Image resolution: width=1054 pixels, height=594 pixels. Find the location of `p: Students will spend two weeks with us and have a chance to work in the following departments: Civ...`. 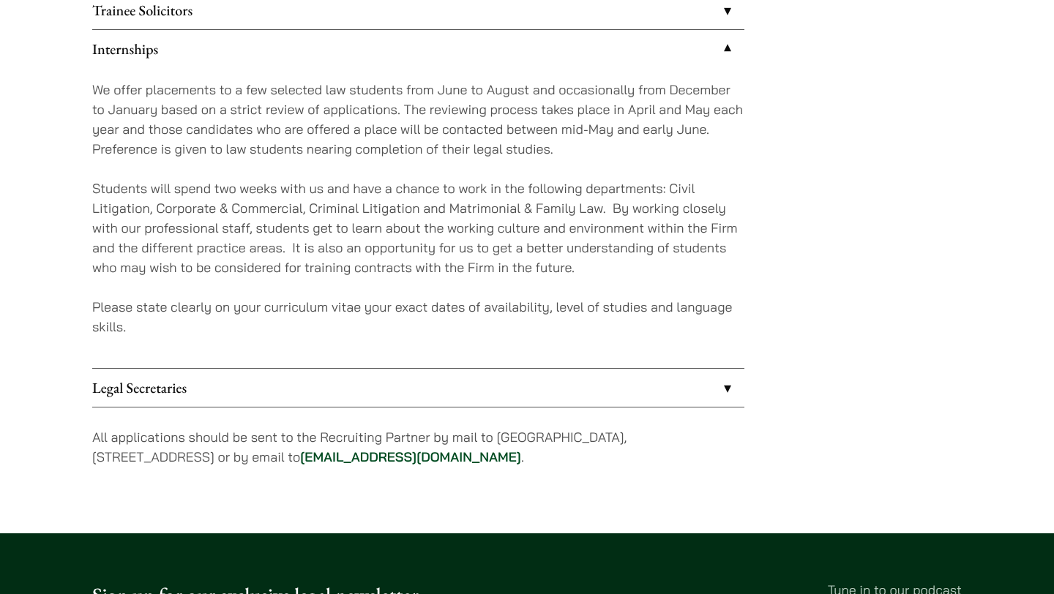

p: Students will spend two weeks with us and have a chance to work in the following departments: Civ... is located at coordinates (418, 228).